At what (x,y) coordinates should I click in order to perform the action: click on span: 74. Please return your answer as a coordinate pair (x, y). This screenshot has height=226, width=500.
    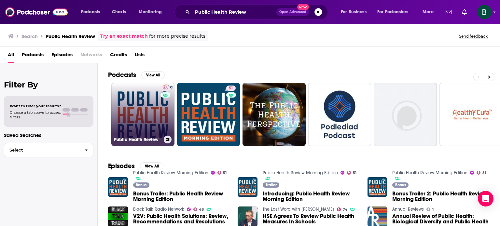
    Looking at the image, I should click on (345, 210).